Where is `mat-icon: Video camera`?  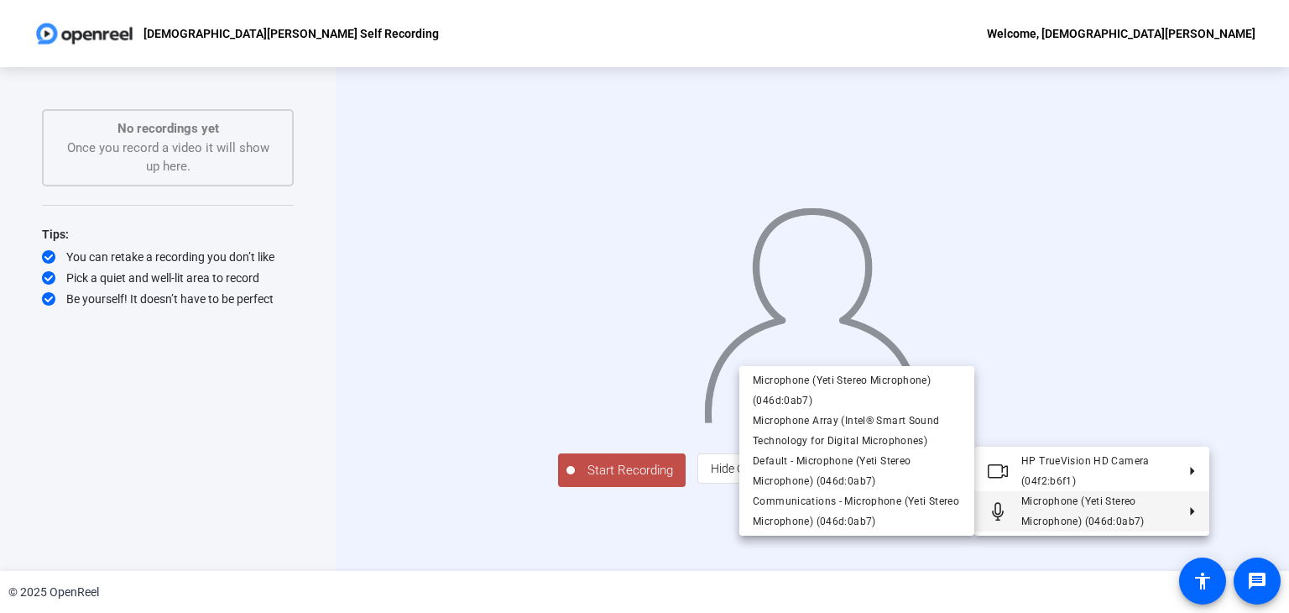
mat-icon: Video camera is located at coordinates (998, 471).